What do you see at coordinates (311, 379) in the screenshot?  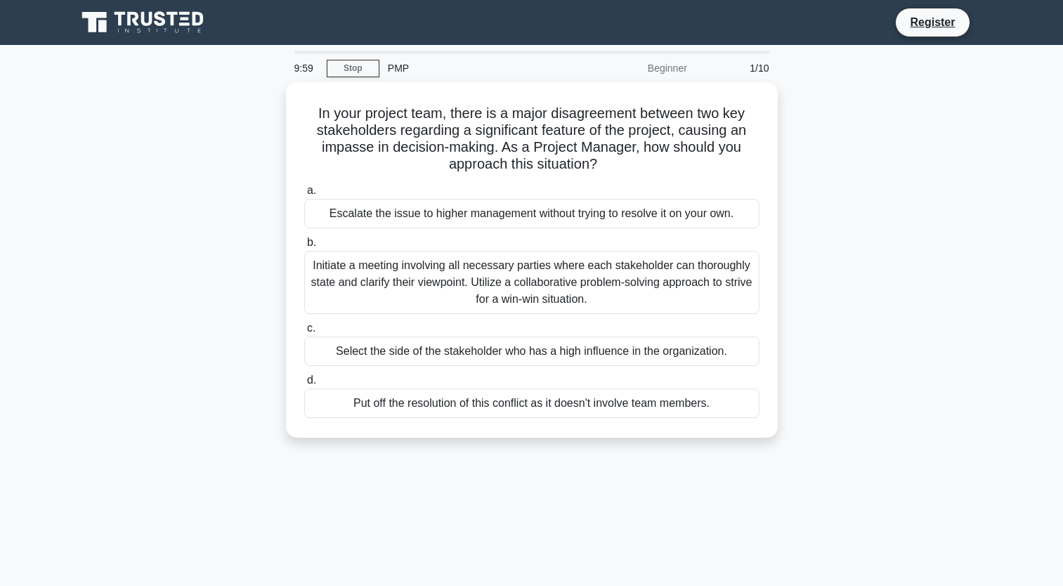 I see `span: d.` at bounding box center [311, 379].